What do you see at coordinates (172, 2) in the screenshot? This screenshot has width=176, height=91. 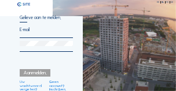 I see `div: DE` at bounding box center [172, 2].